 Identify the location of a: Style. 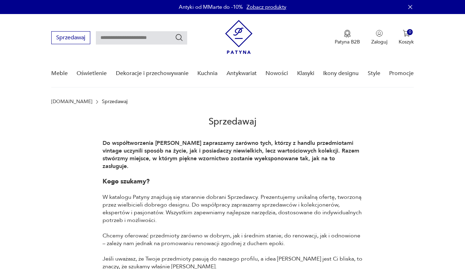
(374, 73).